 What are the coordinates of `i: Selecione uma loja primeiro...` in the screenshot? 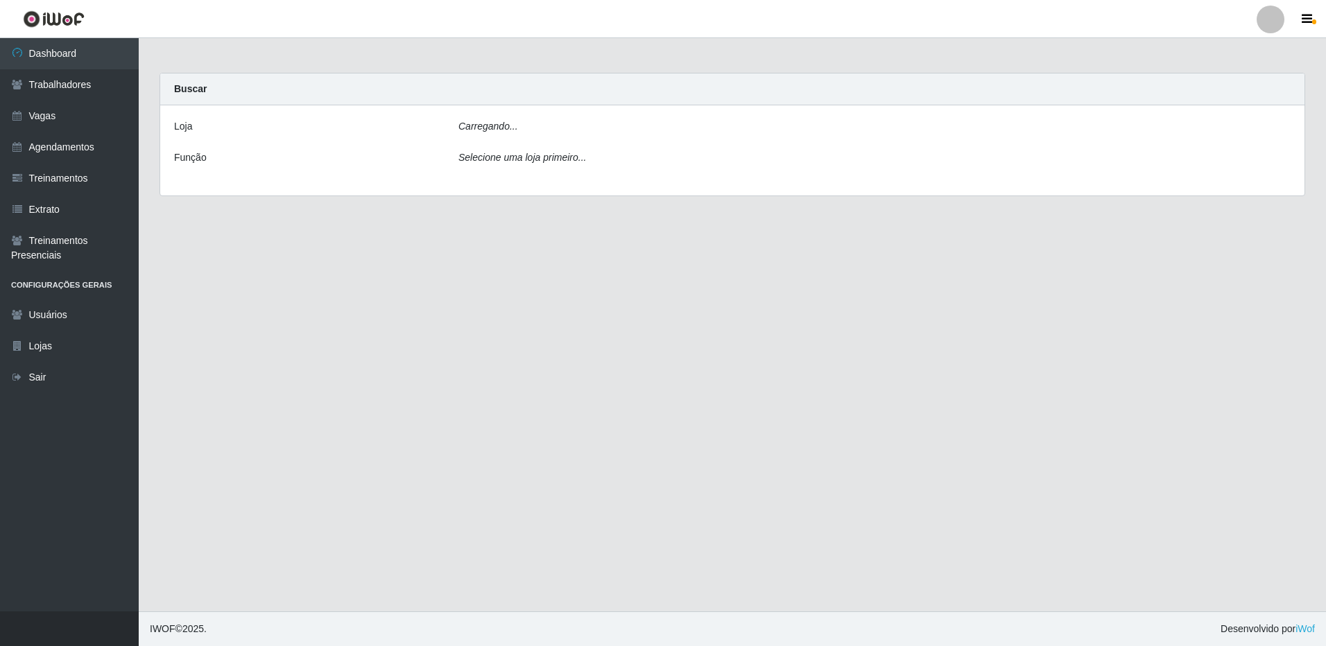 It's located at (522, 157).